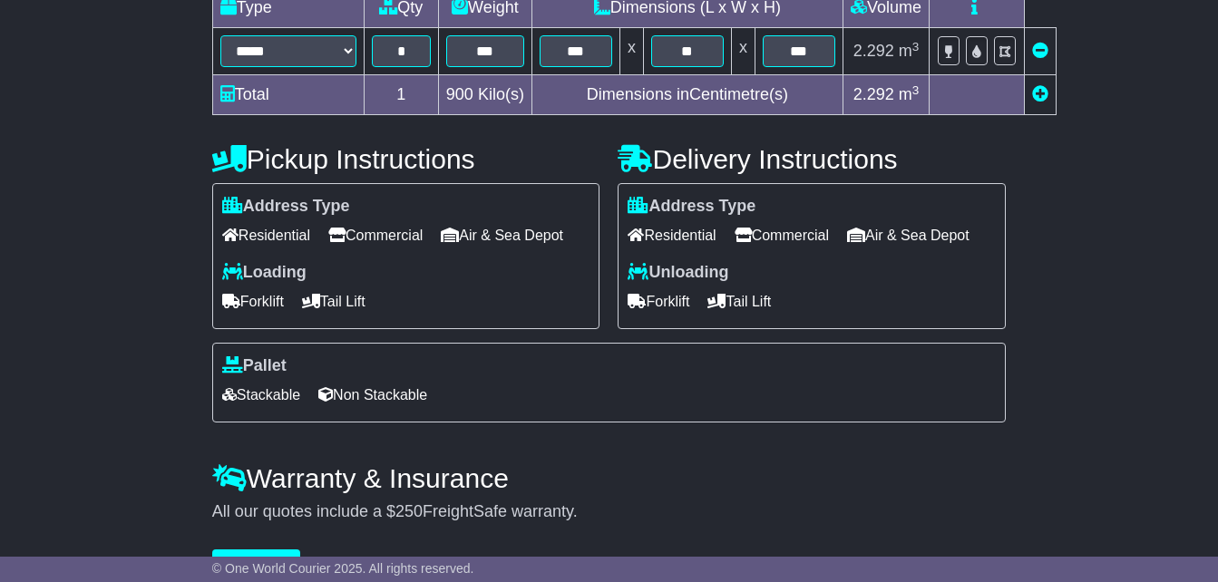 The width and height of the screenshot is (1218, 582). Describe the element at coordinates (373, 394) in the screenshot. I see `span: Non Stackable` at that location.